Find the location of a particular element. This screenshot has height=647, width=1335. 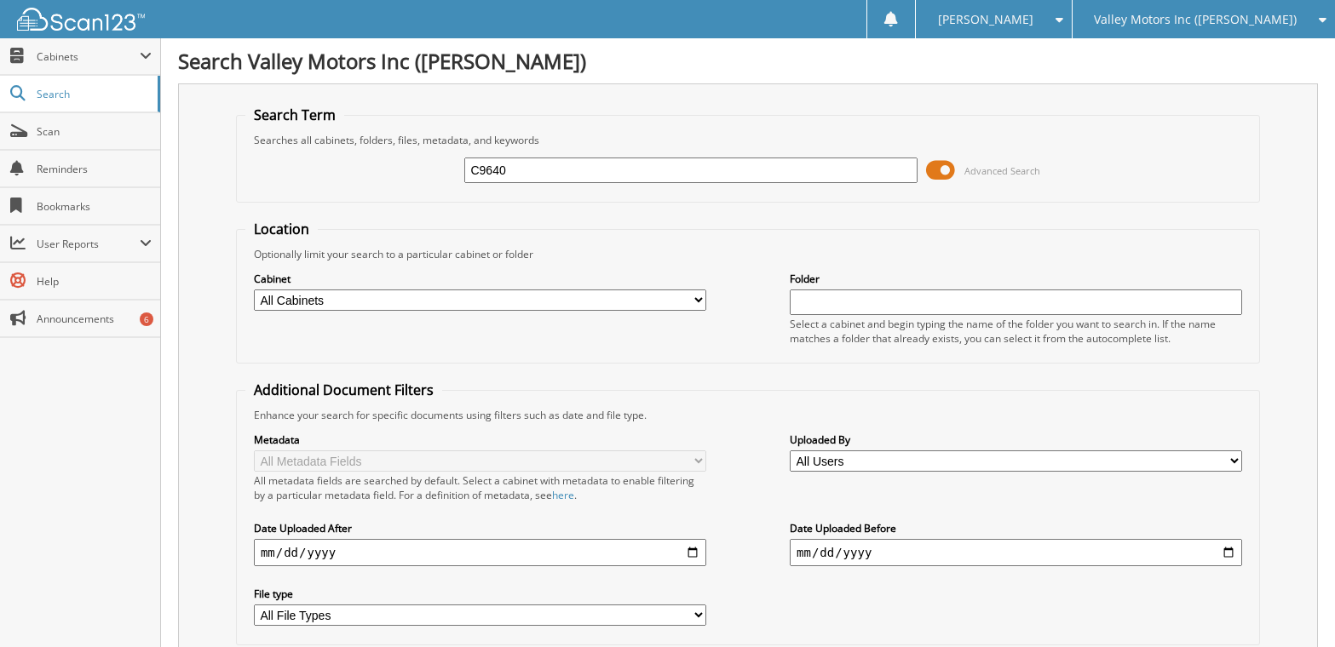

span: Announcements is located at coordinates (94, 319).